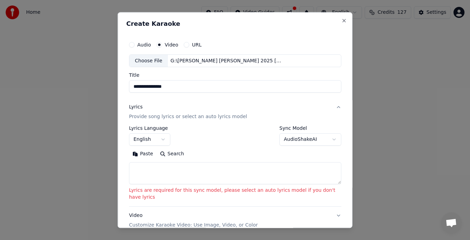 This screenshot has width=470, height=240. I want to click on label: Audio, so click(144, 45).